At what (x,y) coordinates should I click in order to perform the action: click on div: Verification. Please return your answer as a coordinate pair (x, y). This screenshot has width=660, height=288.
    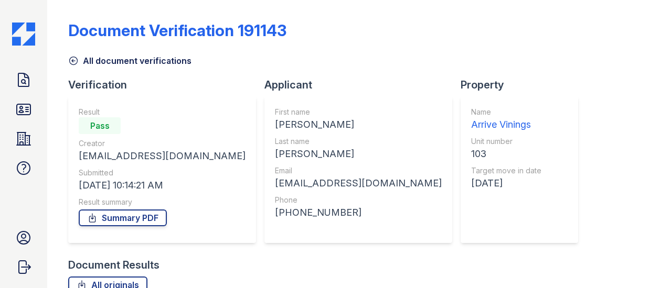
    Looking at the image, I should click on (166, 85).